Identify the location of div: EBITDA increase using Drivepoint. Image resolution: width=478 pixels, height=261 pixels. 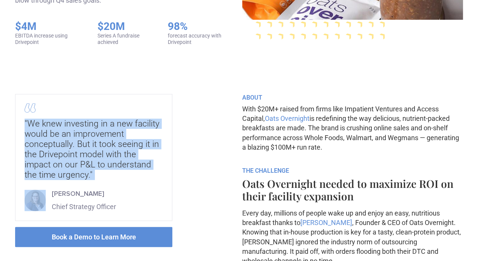
(49, 39).